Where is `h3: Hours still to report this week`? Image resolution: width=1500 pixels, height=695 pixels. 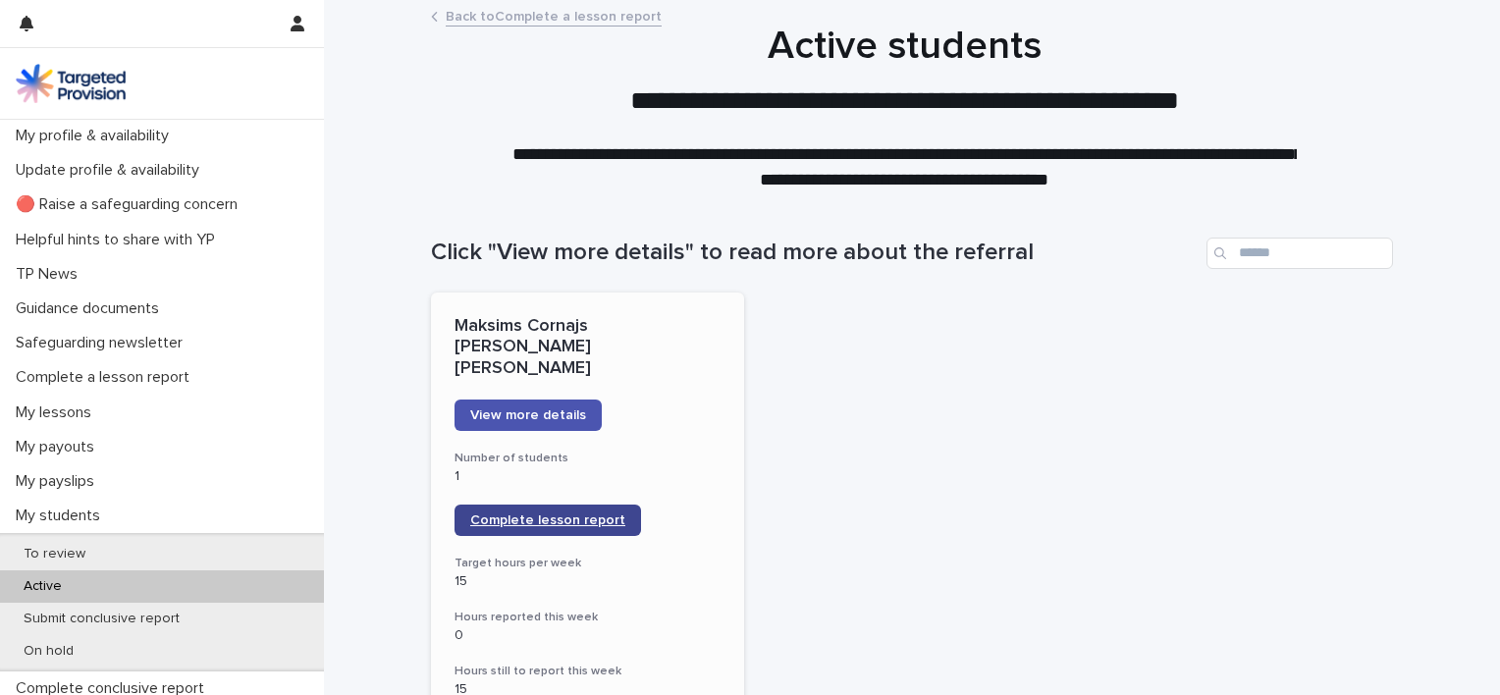 h3: Hours still to report this week is located at coordinates (587, 671).